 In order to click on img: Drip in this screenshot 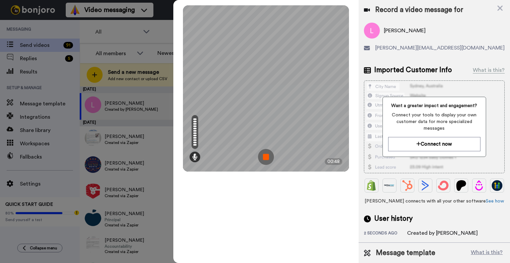, I will do `click(479, 185)`.